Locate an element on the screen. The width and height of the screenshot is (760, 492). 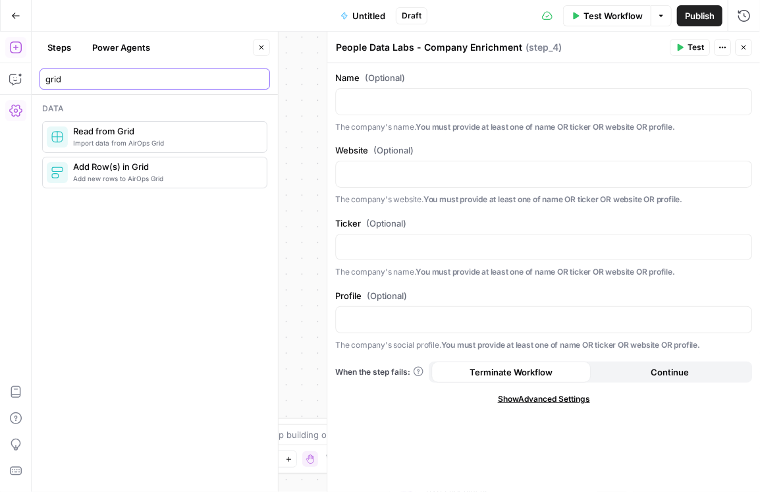
a: When the step fails: is located at coordinates (380, 372).